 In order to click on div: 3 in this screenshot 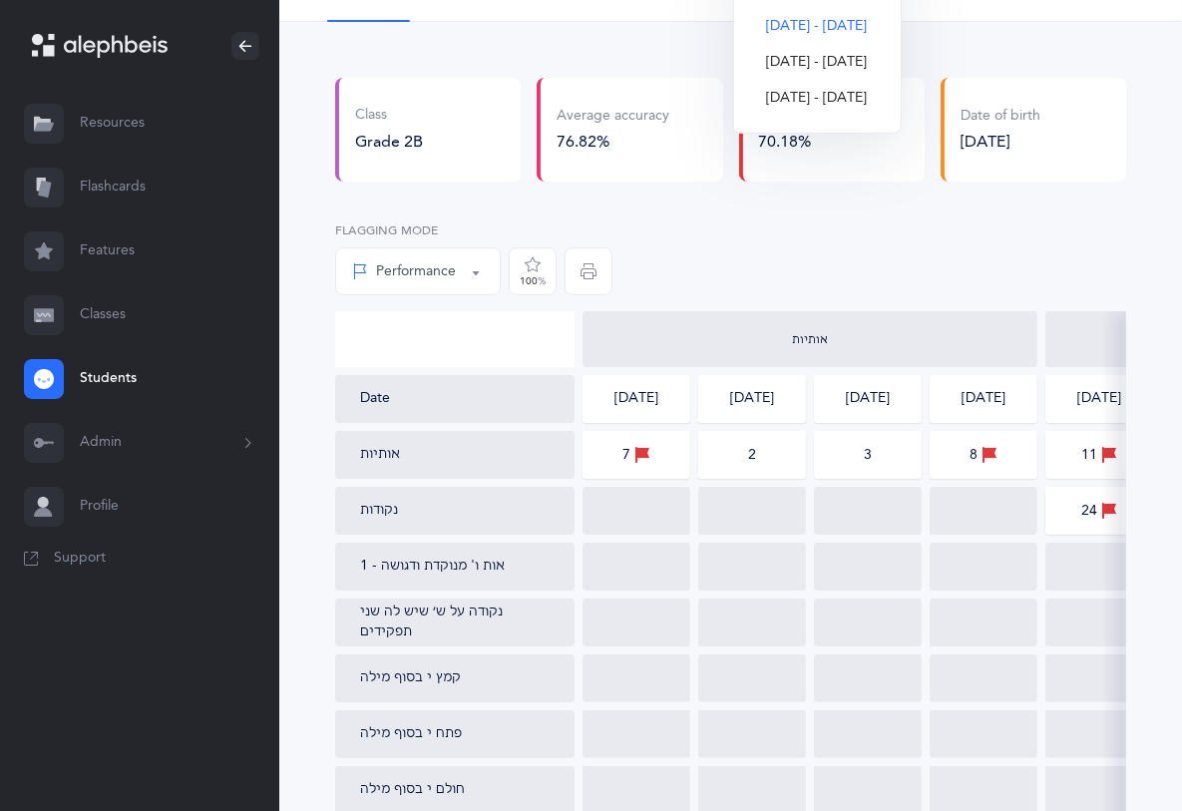, I will do `click(868, 455)`.